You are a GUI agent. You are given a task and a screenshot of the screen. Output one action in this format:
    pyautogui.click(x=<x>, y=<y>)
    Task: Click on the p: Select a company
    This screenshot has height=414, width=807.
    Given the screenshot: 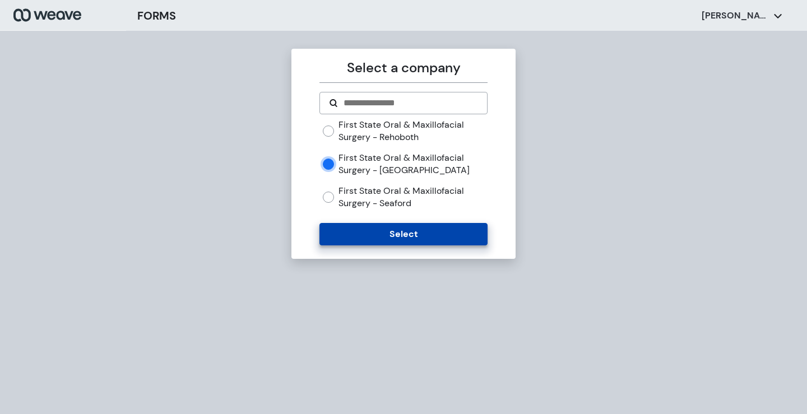 What is the action you would take?
    pyautogui.click(x=403, y=68)
    